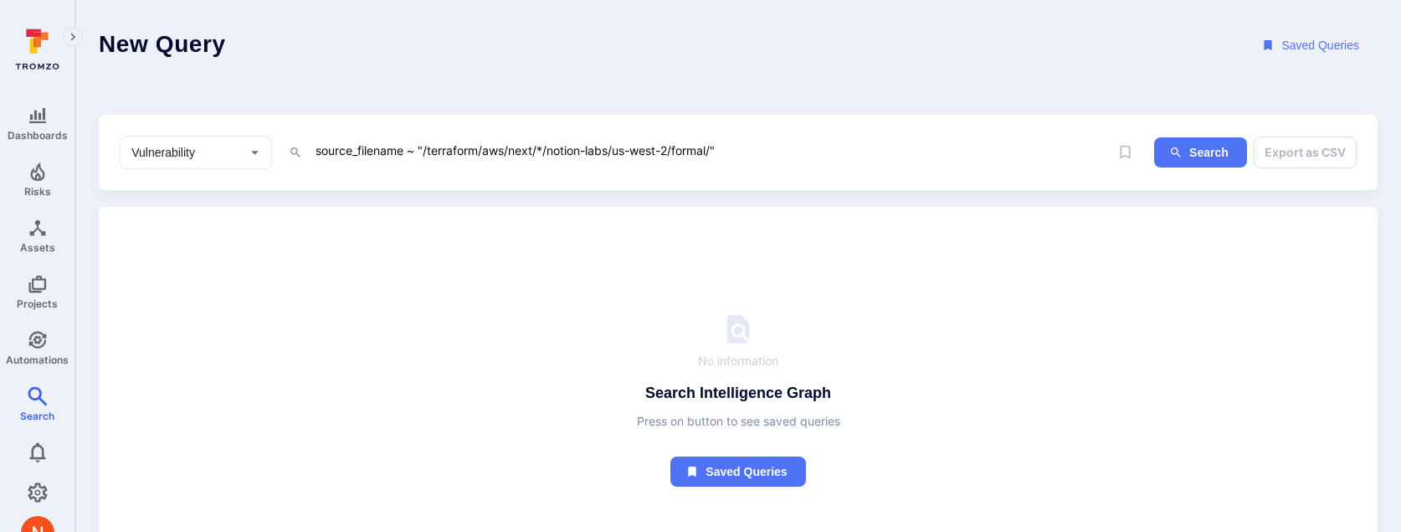 This screenshot has height=532, width=1401. What do you see at coordinates (737, 458) in the screenshot?
I see `a: Saved queries` at bounding box center [737, 458].